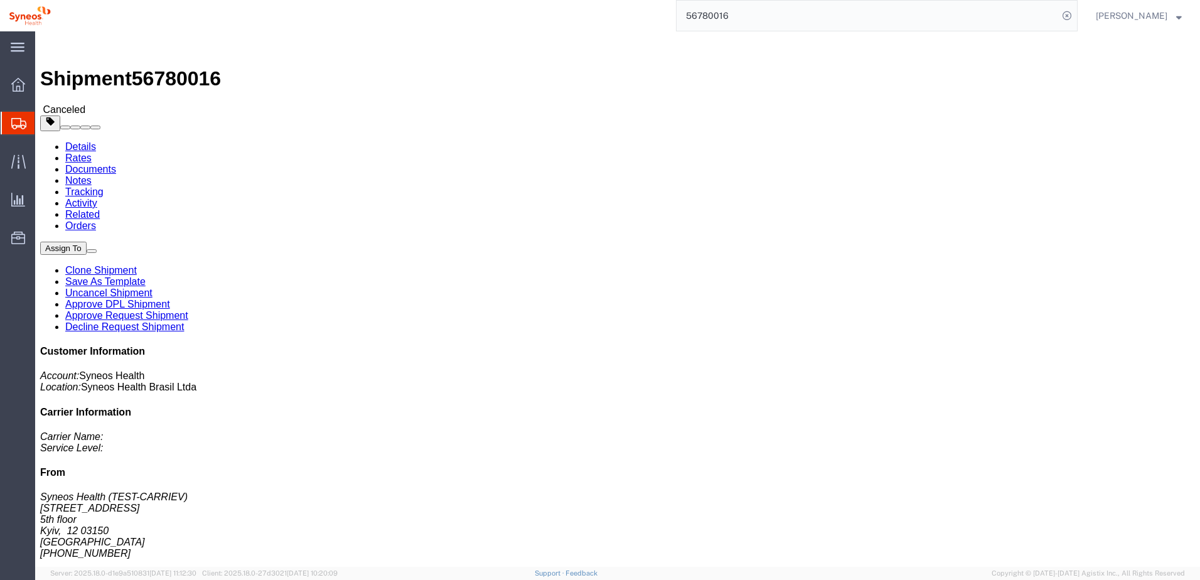  I want to click on span: Server: 2025.18.0-d1e9a510831, so click(123, 573).